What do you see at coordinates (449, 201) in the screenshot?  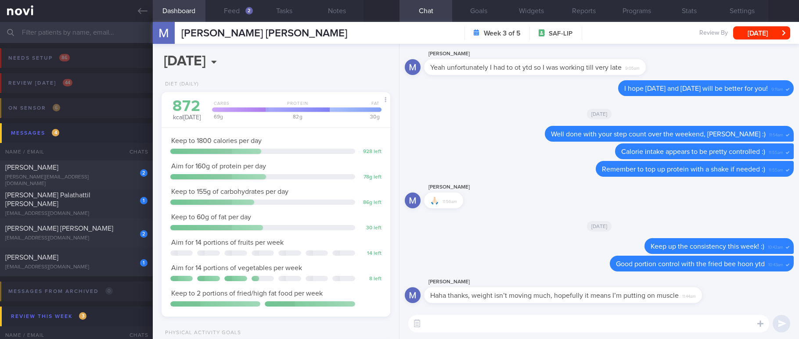 I see `span: 11:56am` at bounding box center [449, 201].